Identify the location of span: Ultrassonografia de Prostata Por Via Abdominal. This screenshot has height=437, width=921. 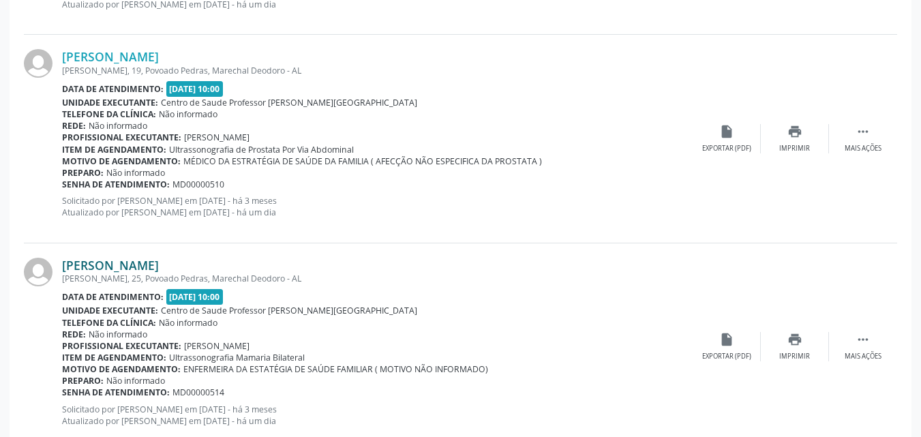
(261, 149).